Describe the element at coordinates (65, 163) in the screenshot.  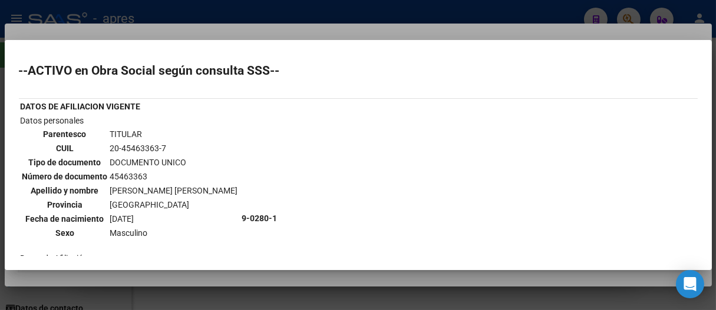
I see `th: Tipo de documento` at that location.